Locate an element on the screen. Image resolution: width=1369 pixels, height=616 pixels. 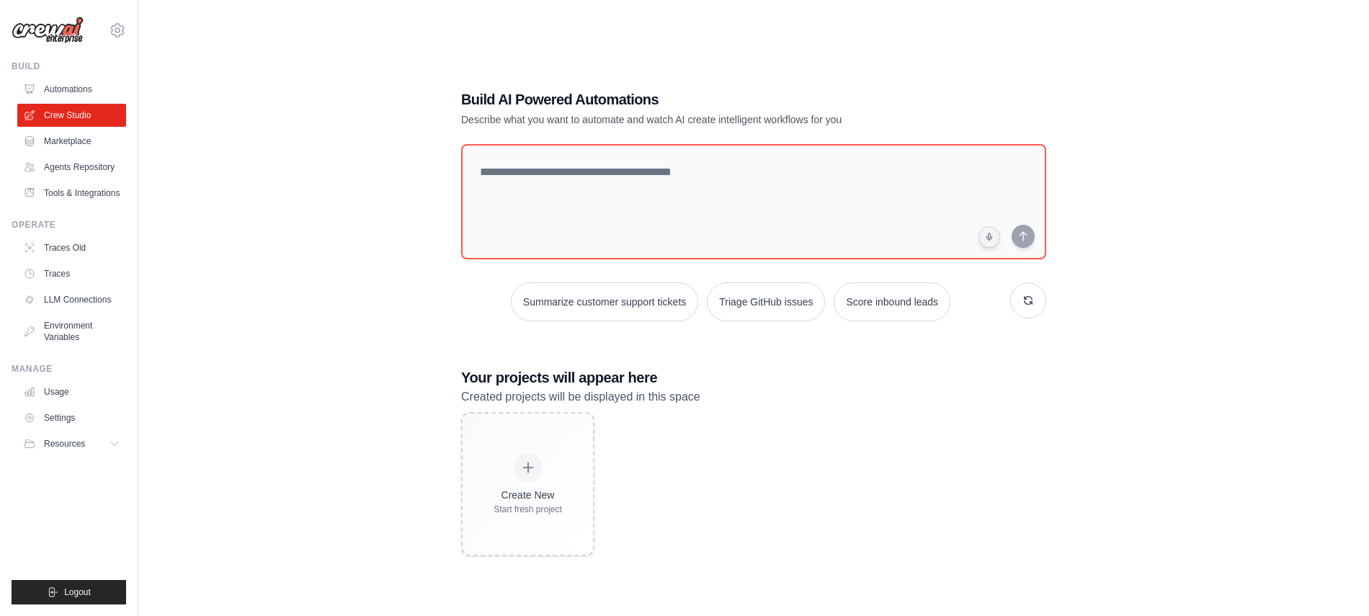
div: Build is located at coordinates (68, 66).